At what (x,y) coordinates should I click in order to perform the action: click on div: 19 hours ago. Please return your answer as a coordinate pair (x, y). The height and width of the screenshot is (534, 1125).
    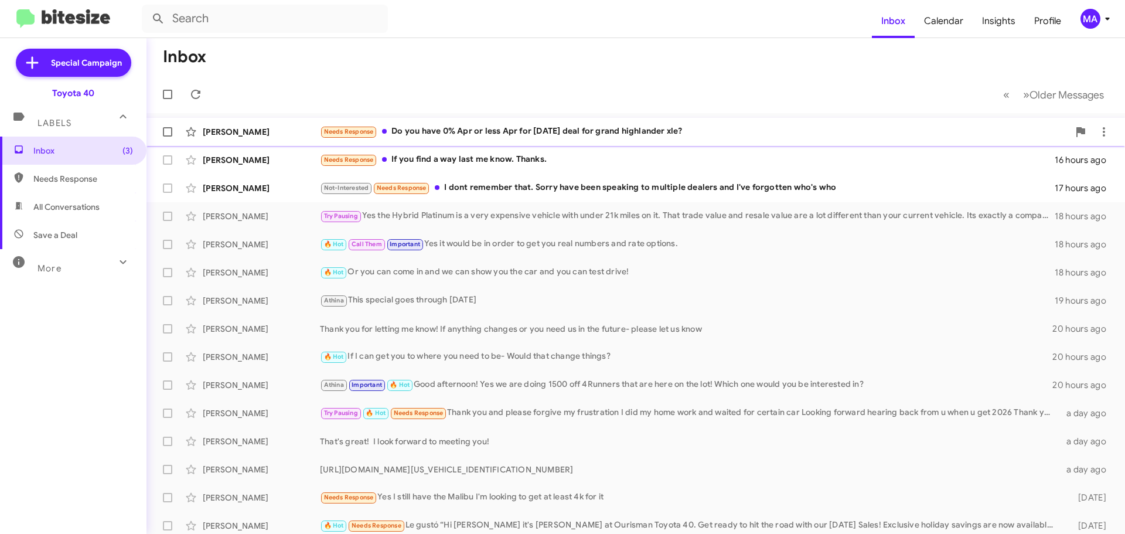
    Looking at the image, I should click on (1085, 301).